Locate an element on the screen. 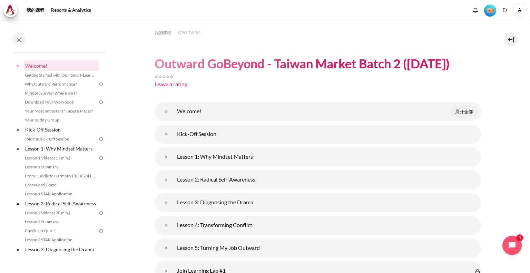 The width and height of the screenshot is (530, 273). a: Your Buddy Group! is located at coordinates (60, 120).